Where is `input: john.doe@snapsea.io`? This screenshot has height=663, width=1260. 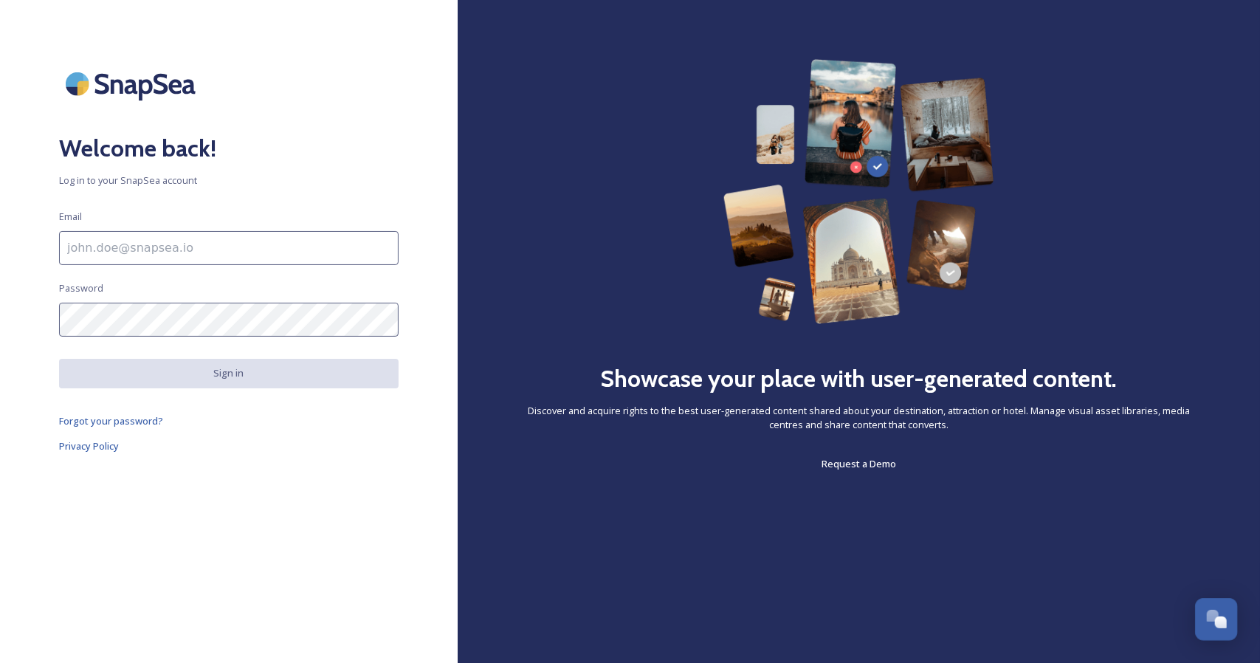 input: john.doe@snapsea.io is located at coordinates (229, 248).